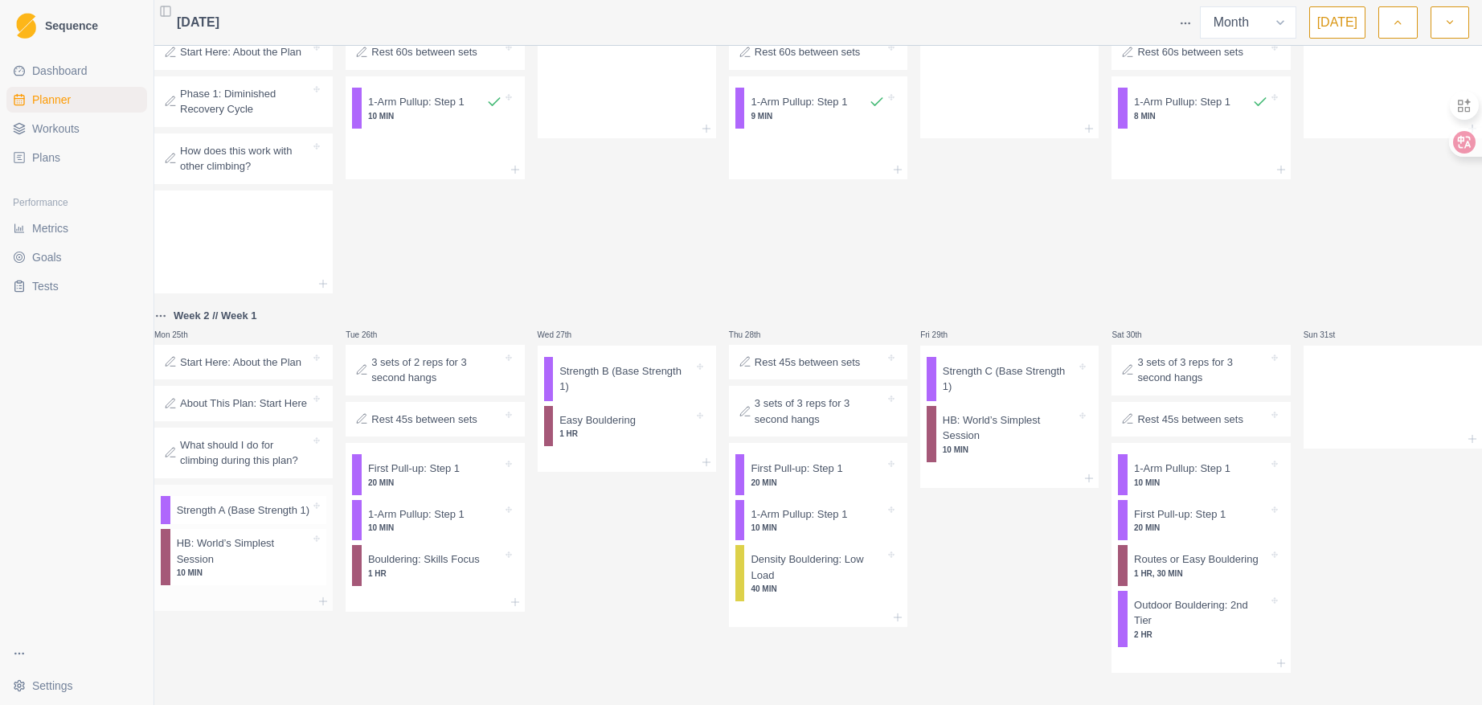 Image resolution: width=1482 pixels, height=705 pixels. Describe the element at coordinates (1201, 573) in the screenshot. I see `p: 1 HR, 30 MIN` at that location.